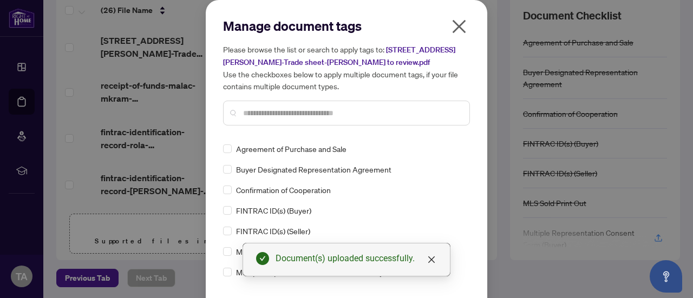  What do you see at coordinates (347, 26) in the screenshot?
I see `h2: Manage document tags` at bounding box center [347, 26].